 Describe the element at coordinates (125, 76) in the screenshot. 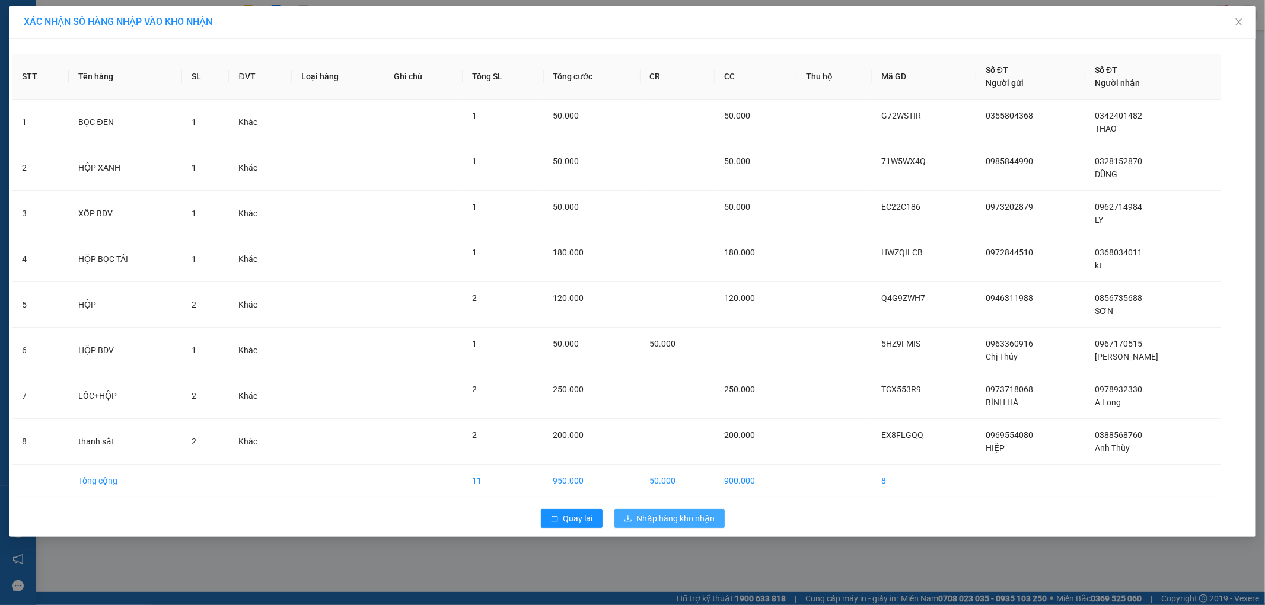

I see `th: Tên hàng` at that location.